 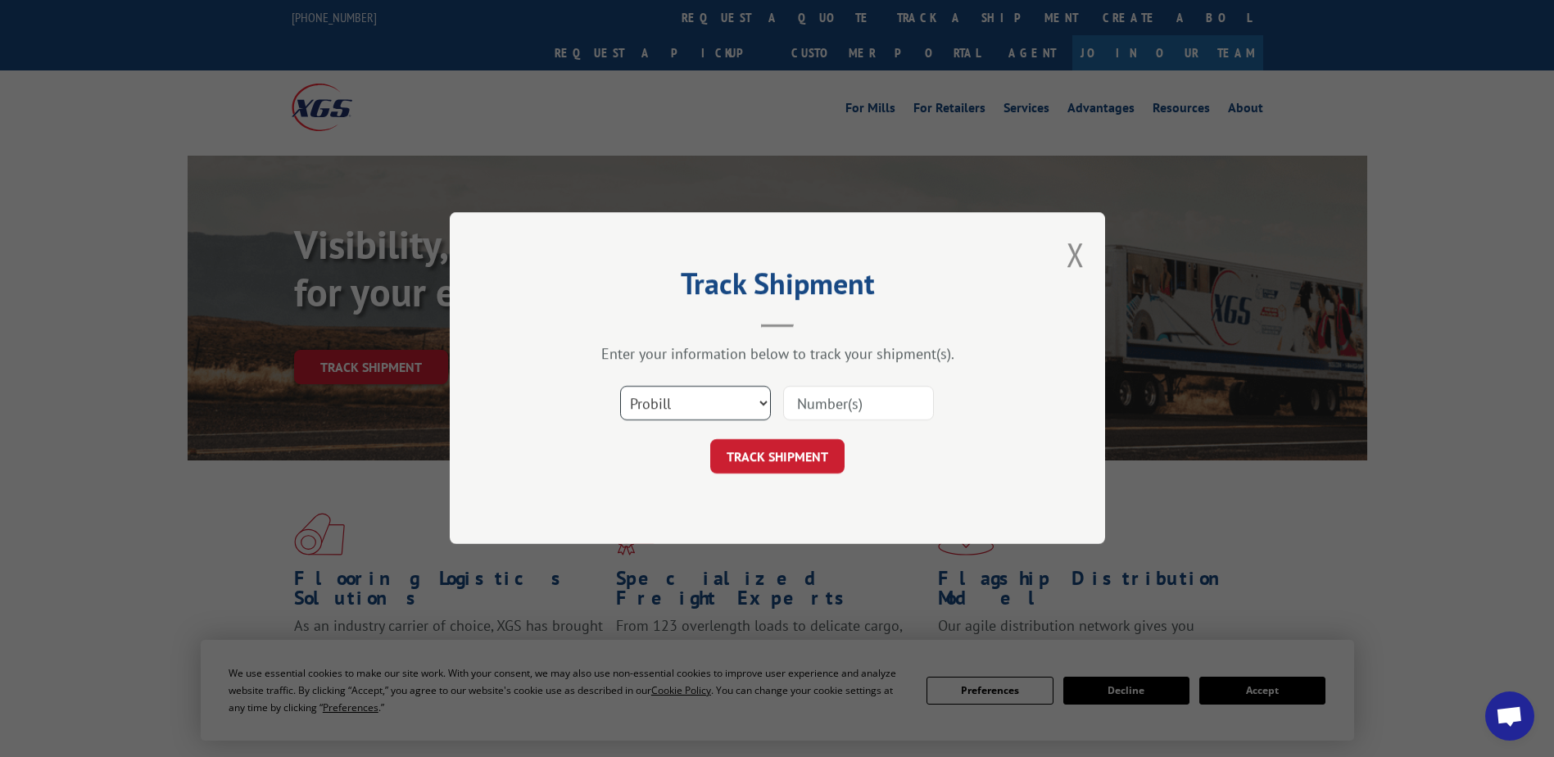 What do you see at coordinates (777, 287) in the screenshot?
I see `h2: Track Shipment` at bounding box center [777, 287].